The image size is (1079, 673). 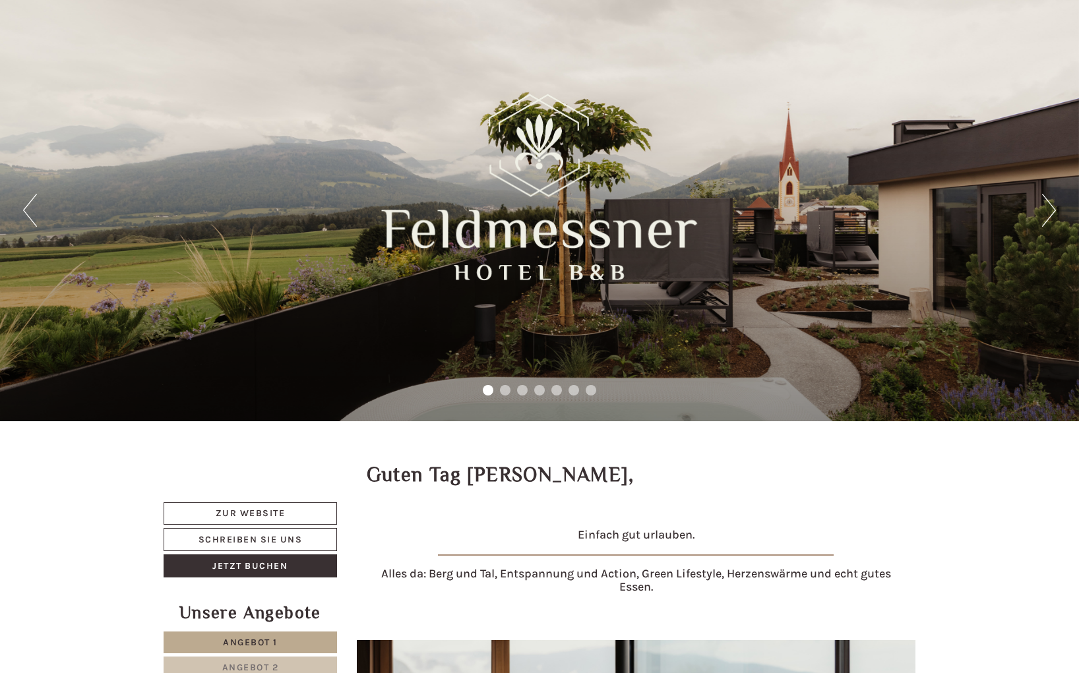 I want to click on span: Angebot 2, so click(x=251, y=667).